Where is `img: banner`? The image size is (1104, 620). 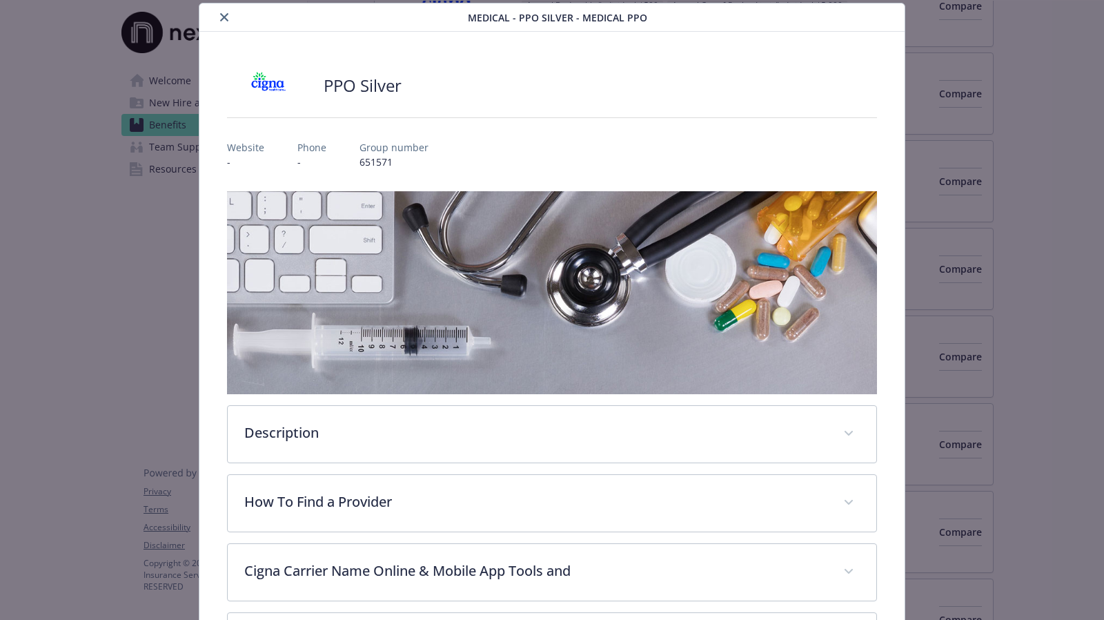
img: banner is located at coordinates (552, 293).